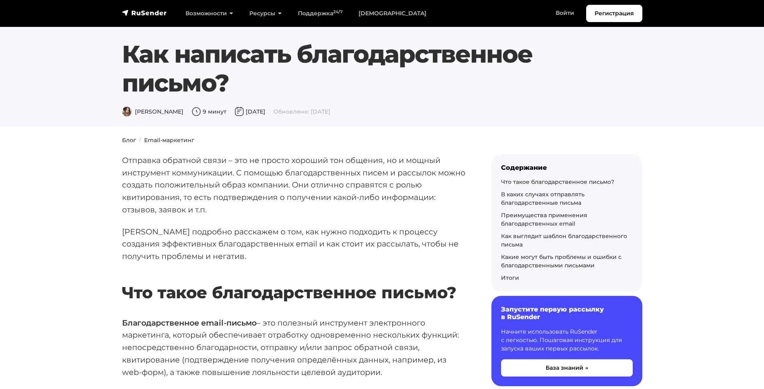 The width and height of the screenshot is (764, 389). What do you see at coordinates (239, 112) in the screenshot?
I see `img: Дата публикации` at bounding box center [239, 112].